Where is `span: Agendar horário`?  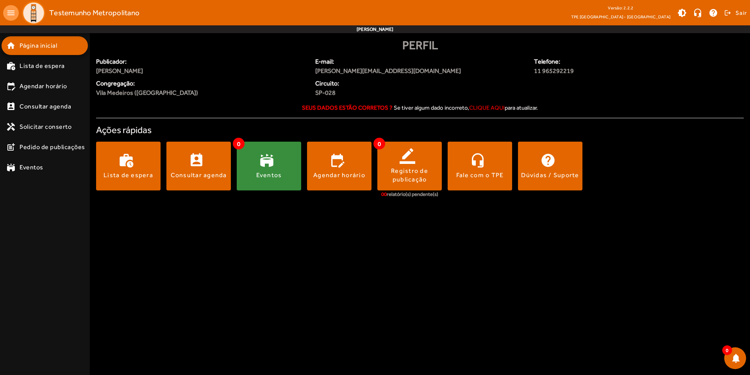 span: Agendar horário is located at coordinates (43, 86).